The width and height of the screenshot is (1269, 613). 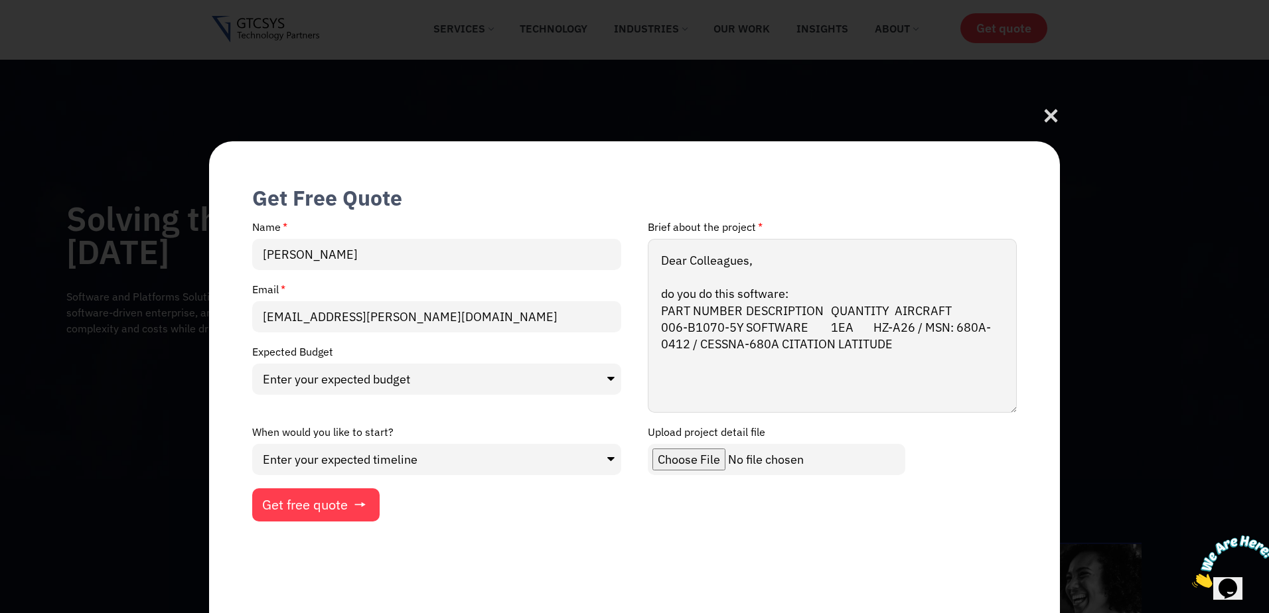 I want to click on label: When would you like to start?, so click(x=322, y=435).